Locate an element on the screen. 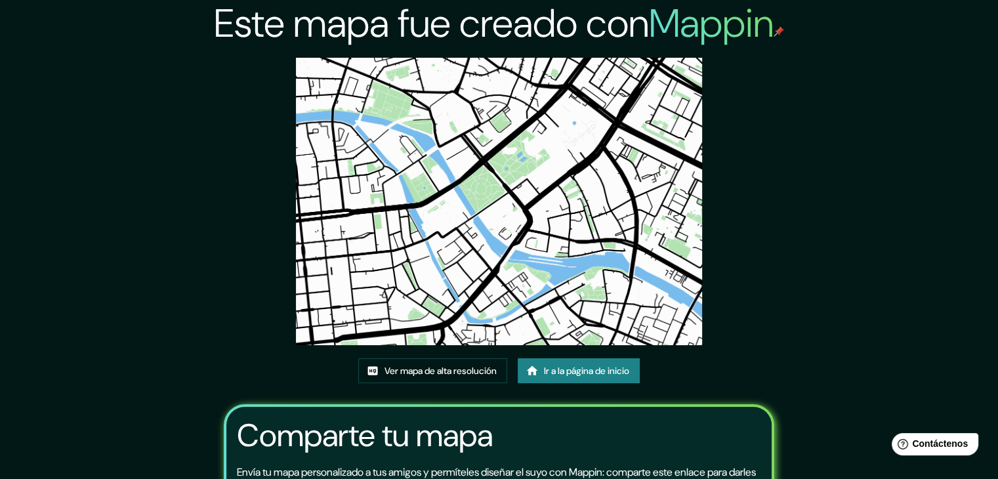 This screenshot has height=479, width=998. a: Ver mapa de alta resolución is located at coordinates (433, 371).